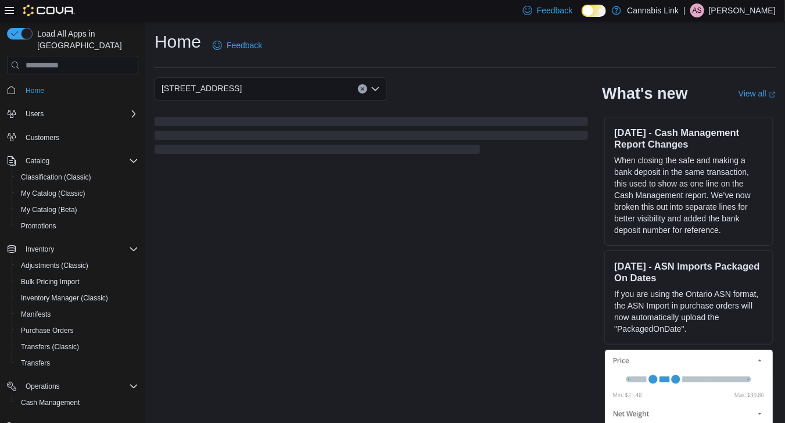  What do you see at coordinates (77, 314) in the screenshot?
I see `button: Manifests` at bounding box center [77, 314].